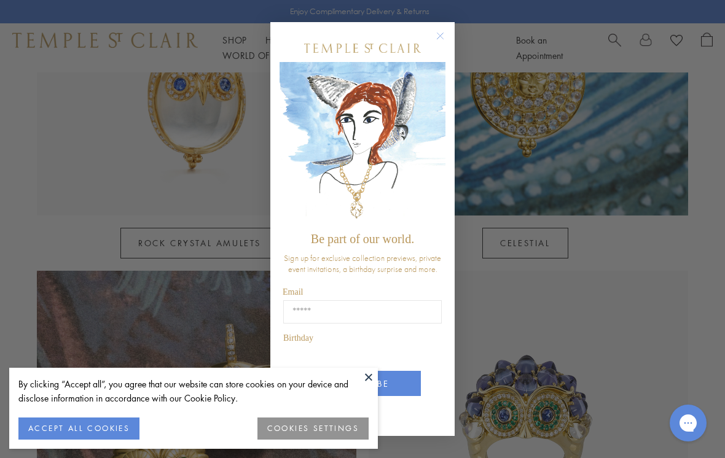 The height and width of the screenshot is (458, 725). What do you see at coordinates (362, 312) in the screenshot?
I see `input: Email` at bounding box center [362, 312].